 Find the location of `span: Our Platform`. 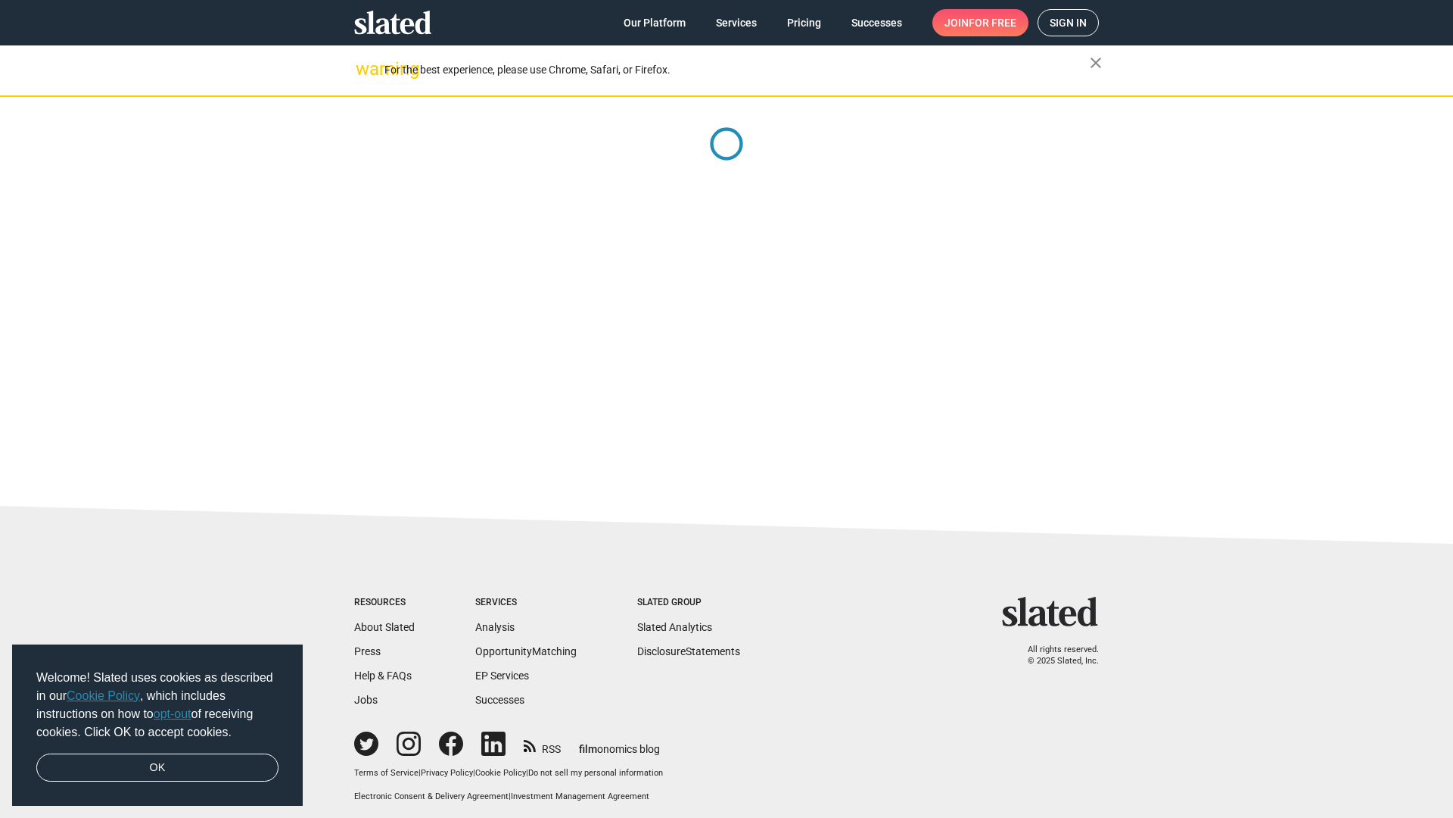

span: Our Platform is located at coordinates (655, 23).